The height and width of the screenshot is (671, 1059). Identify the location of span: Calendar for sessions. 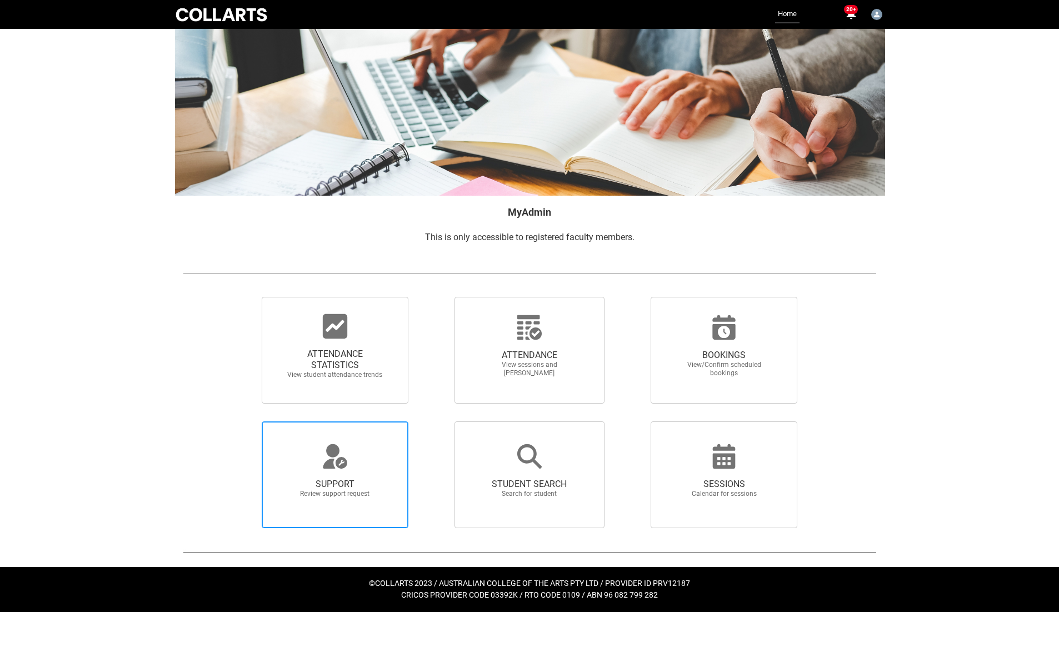
(724, 494).